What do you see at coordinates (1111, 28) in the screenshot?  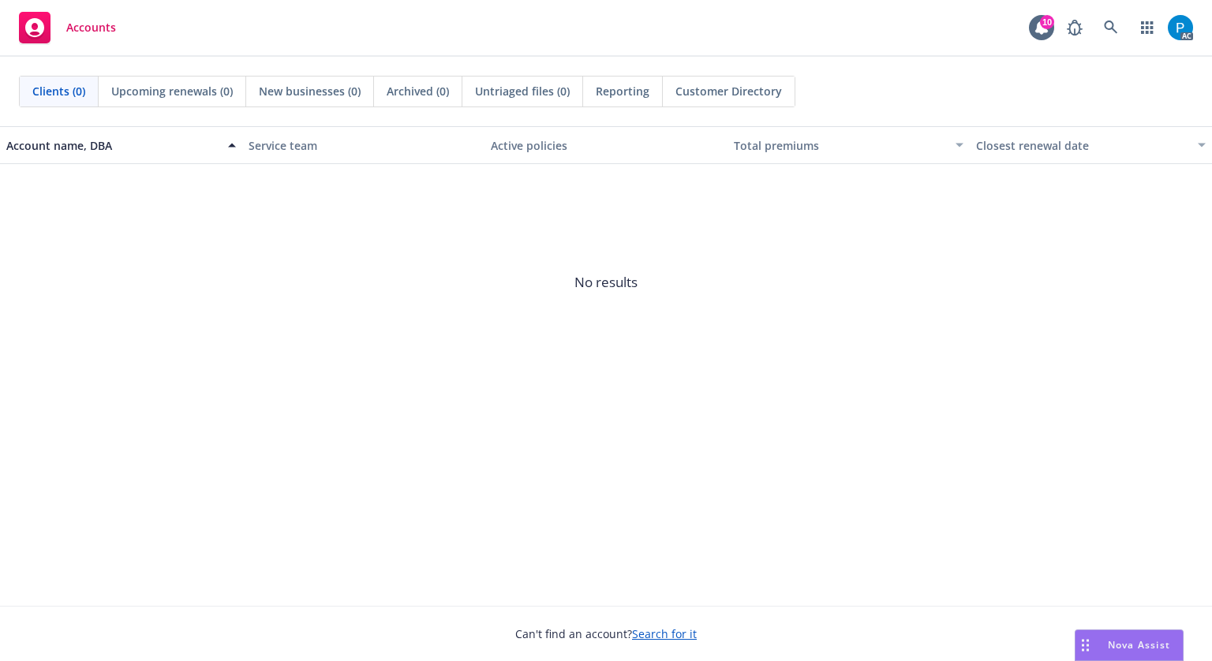 I see `a: Search` at bounding box center [1111, 28].